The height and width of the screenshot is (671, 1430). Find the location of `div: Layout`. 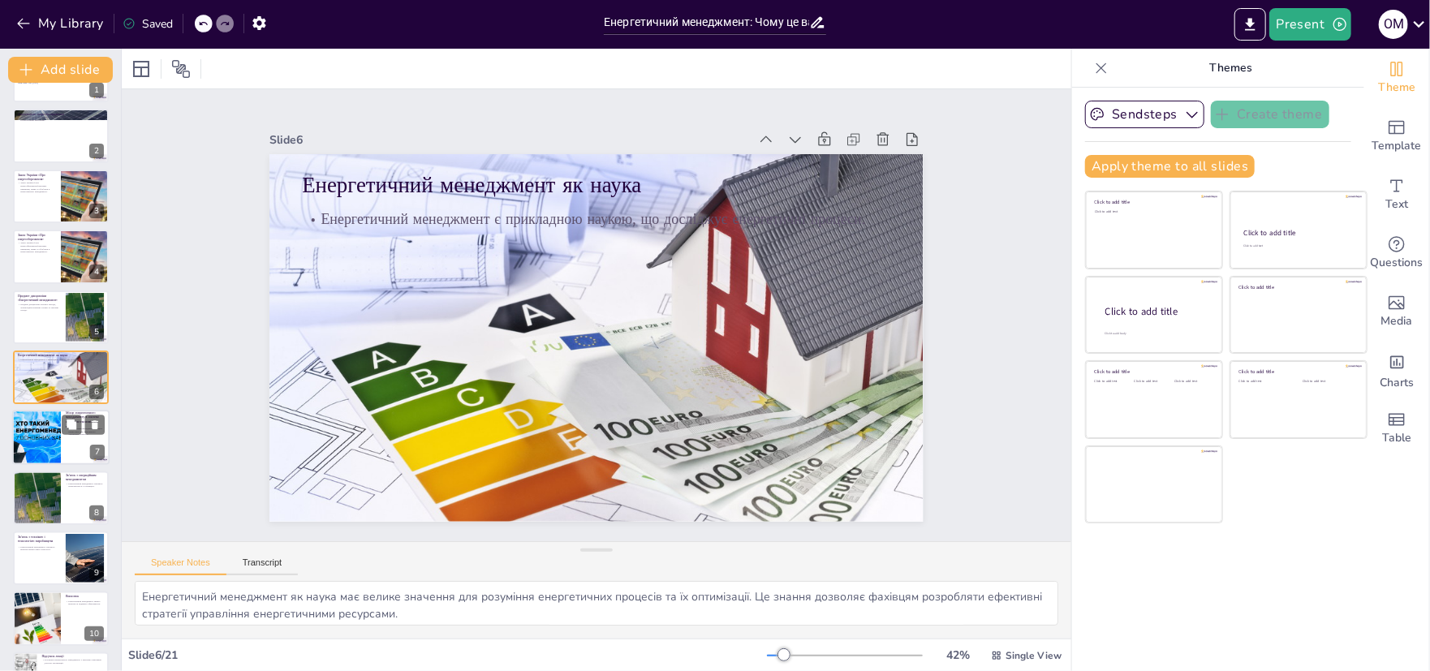

div: Layout is located at coordinates (141, 69).